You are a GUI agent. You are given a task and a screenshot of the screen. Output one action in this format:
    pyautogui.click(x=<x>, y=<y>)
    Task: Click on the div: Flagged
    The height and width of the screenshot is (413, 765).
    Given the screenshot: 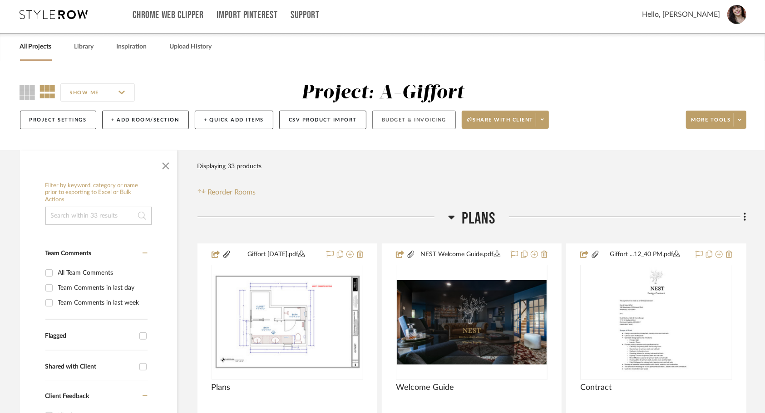 What is the action you would take?
    pyautogui.click(x=90, y=336)
    